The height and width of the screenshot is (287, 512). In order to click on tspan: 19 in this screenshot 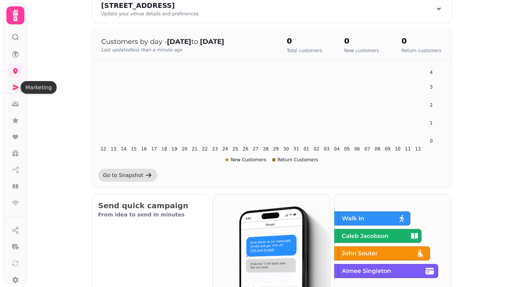, I will do `click(174, 149)`.